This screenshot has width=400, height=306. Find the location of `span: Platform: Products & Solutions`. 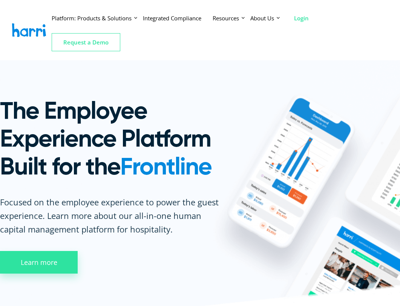

span: Platform: Products & Solutions is located at coordinates (92, 18).